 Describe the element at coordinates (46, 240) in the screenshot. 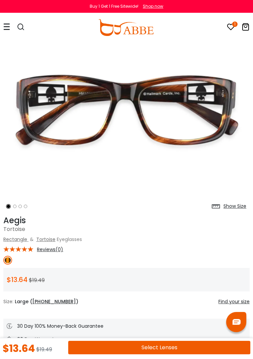

I see `a: Tortoise` at that location.